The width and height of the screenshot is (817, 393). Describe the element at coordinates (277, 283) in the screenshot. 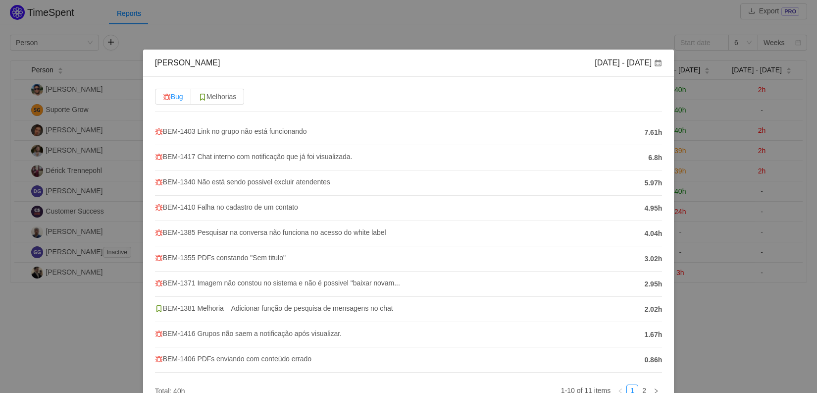

I see `span: BEM-1371 Imagem não constou no sistema e não é possivel "baixar novam...` at that location.